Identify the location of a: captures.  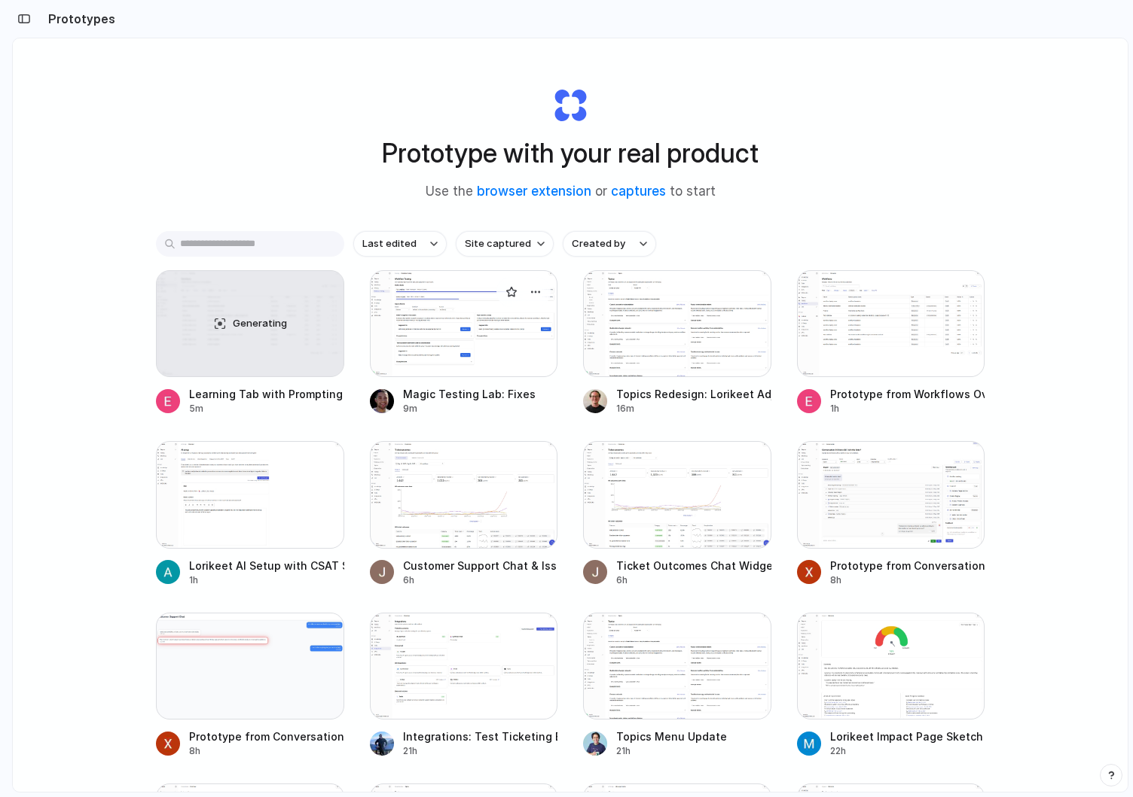
(638, 191).